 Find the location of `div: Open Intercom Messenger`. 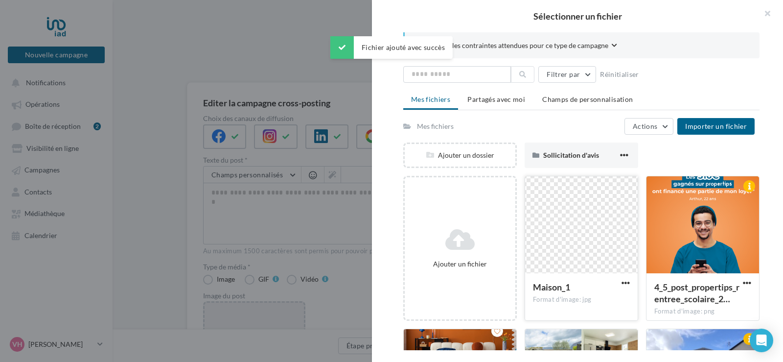

div: Open Intercom Messenger is located at coordinates (762, 340).